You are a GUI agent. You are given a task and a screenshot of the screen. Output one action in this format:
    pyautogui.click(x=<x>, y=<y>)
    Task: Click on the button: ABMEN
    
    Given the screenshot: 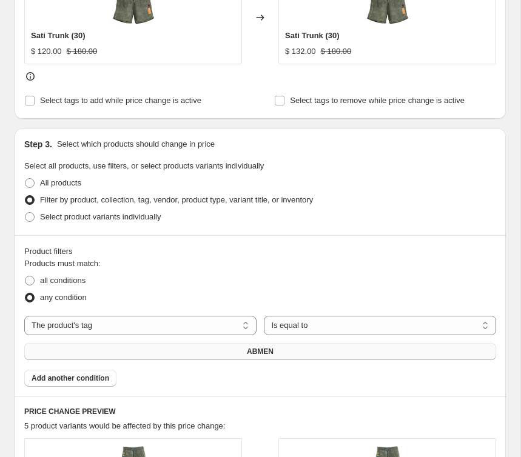 What is the action you would take?
    pyautogui.click(x=260, y=352)
    